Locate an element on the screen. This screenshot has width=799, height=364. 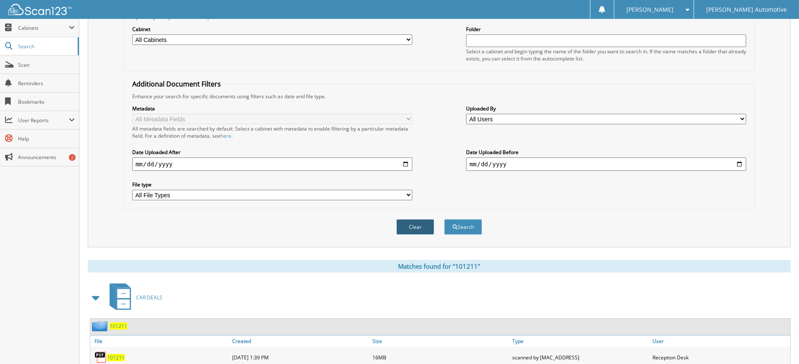
div: Enhance your search for specific documents using filters such as date and file type. is located at coordinates (439, 96).